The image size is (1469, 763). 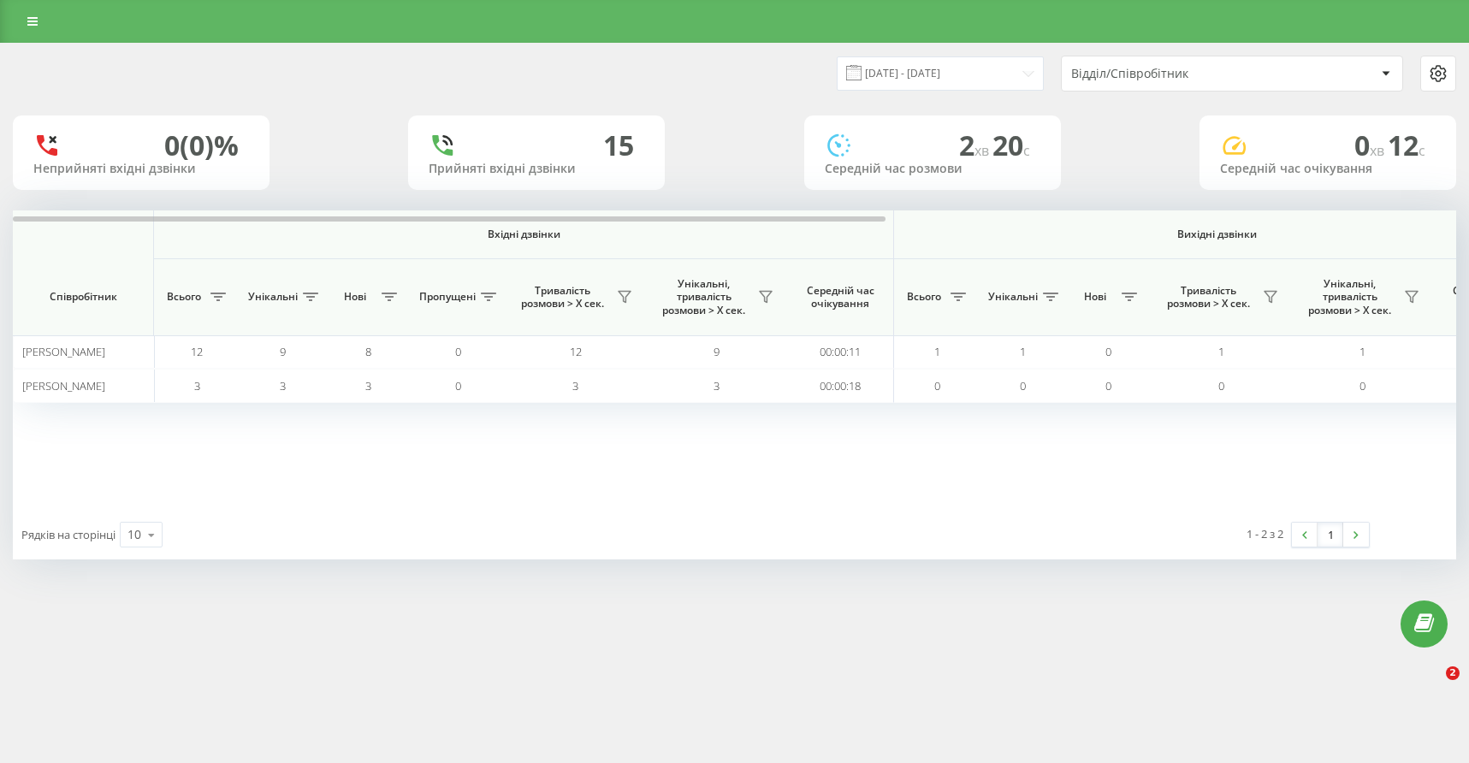 I want to click on span: Пропущені, so click(x=447, y=297).